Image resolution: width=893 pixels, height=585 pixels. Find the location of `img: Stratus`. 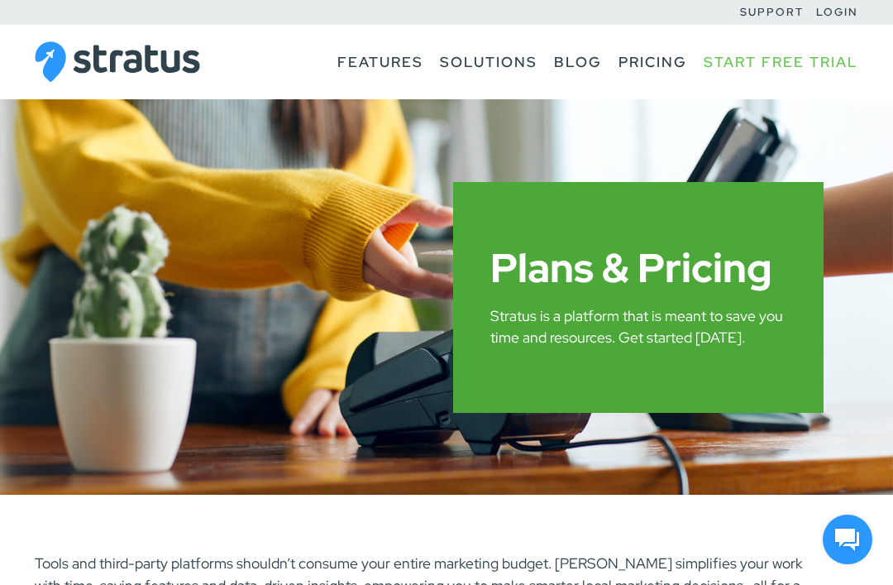

img: Stratus is located at coordinates (117, 62).